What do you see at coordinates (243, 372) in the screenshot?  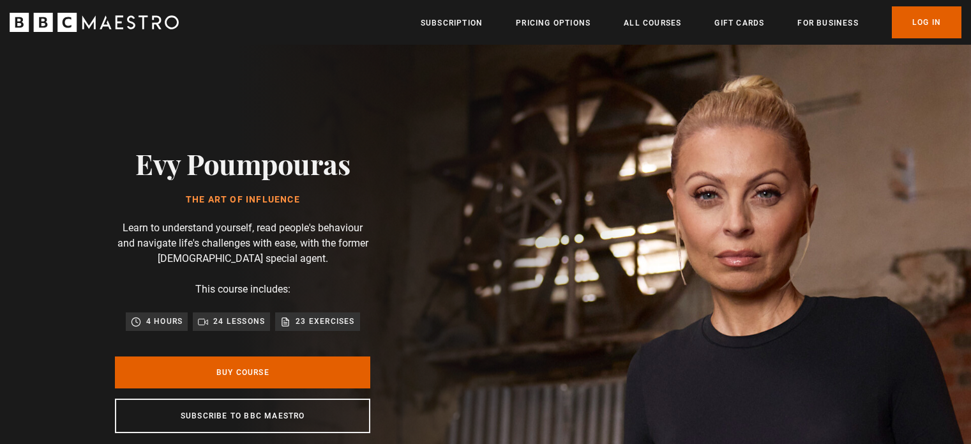 I see `a: Buy Course` at bounding box center [243, 372].